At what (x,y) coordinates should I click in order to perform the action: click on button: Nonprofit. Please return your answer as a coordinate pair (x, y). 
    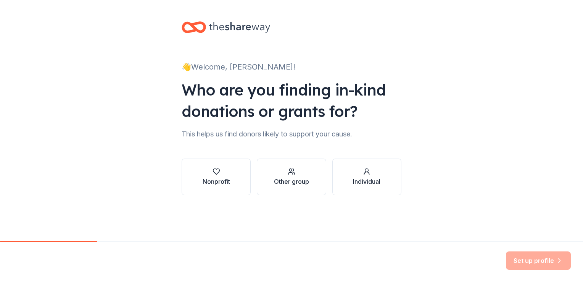
    Looking at the image, I should click on (216, 177).